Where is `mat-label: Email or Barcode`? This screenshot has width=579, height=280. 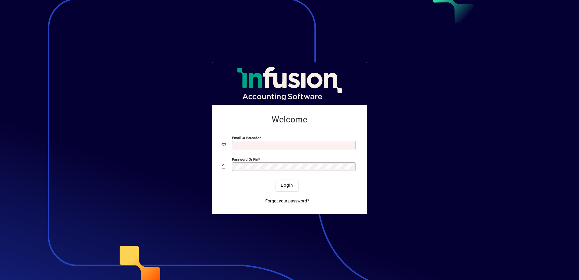
mat-label: Email or Barcode is located at coordinates (246, 137).